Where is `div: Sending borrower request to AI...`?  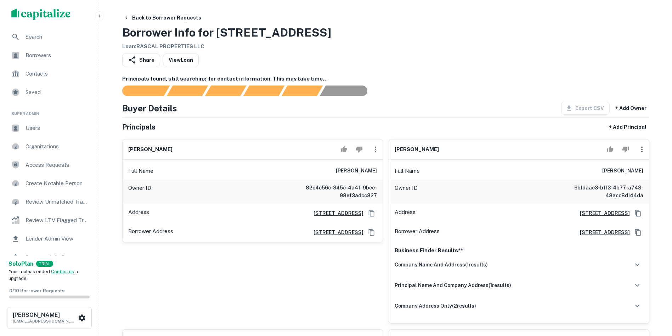
div: Sending borrower request to AI... is located at coordinates (140, 91).